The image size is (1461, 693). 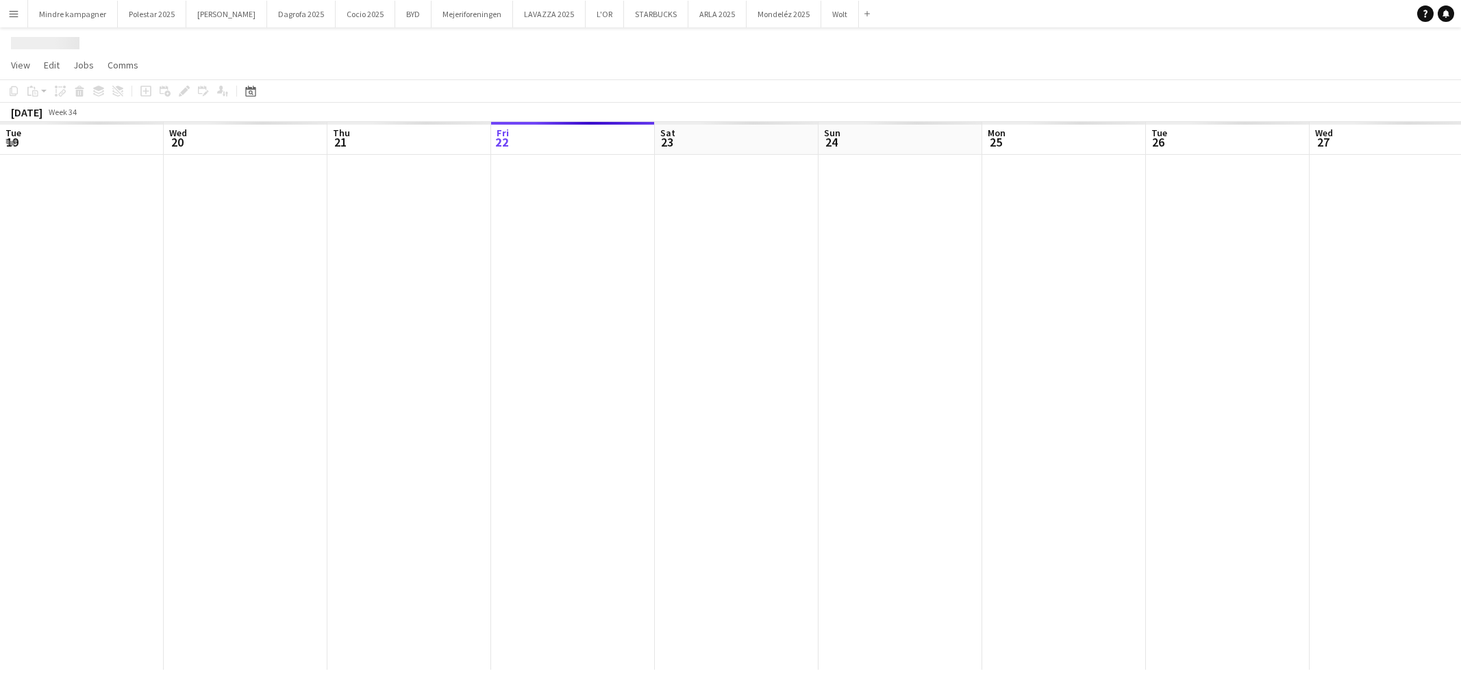 What do you see at coordinates (21, 65) in the screenshot?
I see `span: View` at bounding box center [21, 65].